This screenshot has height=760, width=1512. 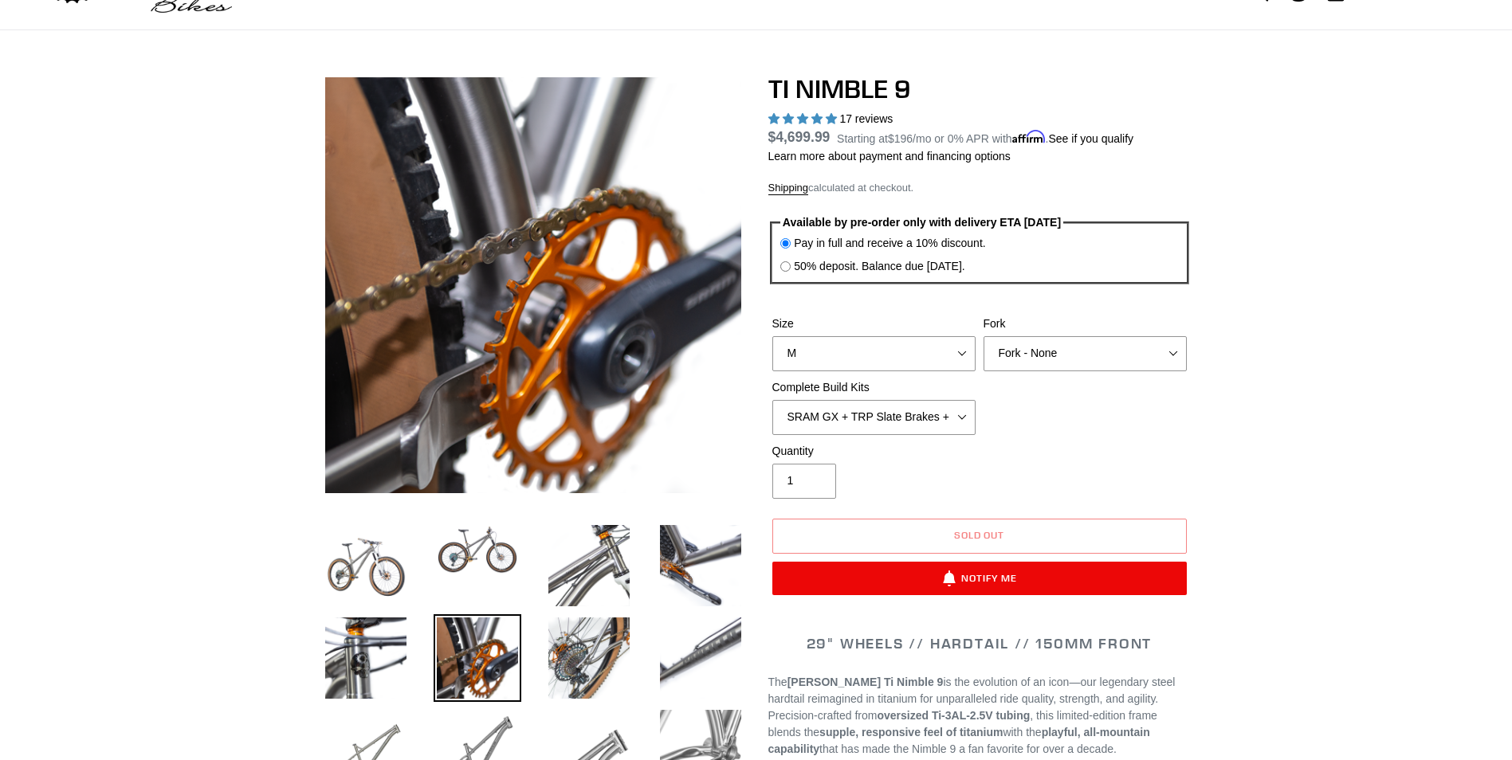 What do you see at coordinates (980, 536) in the screenshot?
I see `button: Sold out` at bounding box center [980, 536].